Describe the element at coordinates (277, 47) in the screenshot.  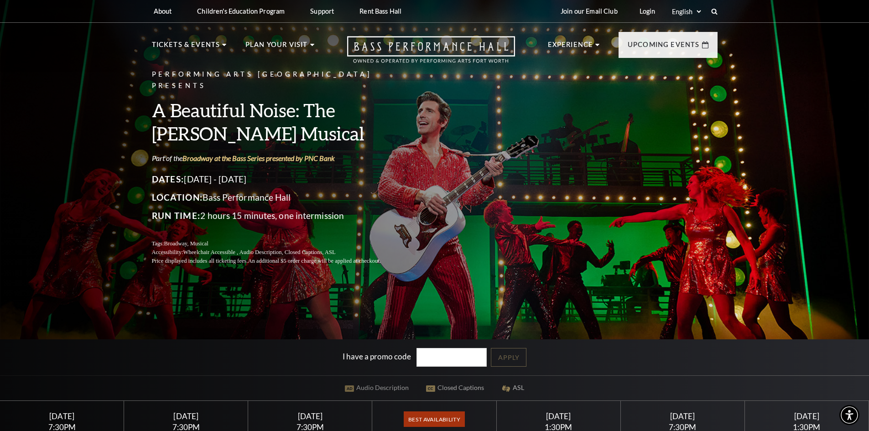
I see `p: Plan Your Visit` at that location.